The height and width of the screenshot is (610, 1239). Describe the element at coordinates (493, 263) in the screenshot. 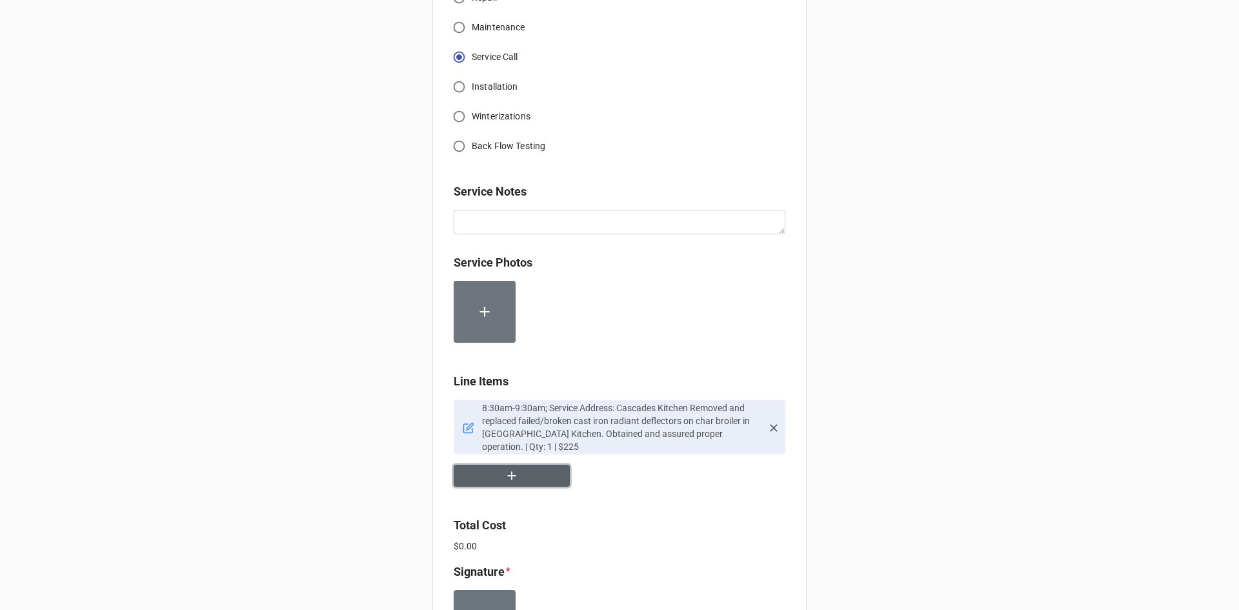

I see `label: Service Photos` at that location.